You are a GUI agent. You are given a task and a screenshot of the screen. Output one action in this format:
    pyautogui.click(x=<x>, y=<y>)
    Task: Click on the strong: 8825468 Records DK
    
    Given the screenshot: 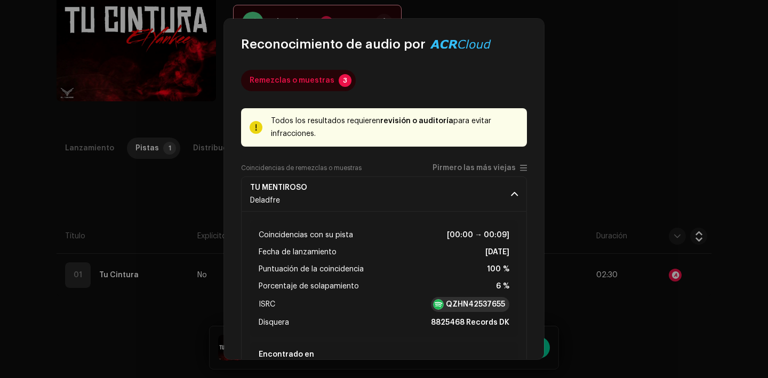 What is the action you would take?
    pyautogui.click(x=470, y=323)
    